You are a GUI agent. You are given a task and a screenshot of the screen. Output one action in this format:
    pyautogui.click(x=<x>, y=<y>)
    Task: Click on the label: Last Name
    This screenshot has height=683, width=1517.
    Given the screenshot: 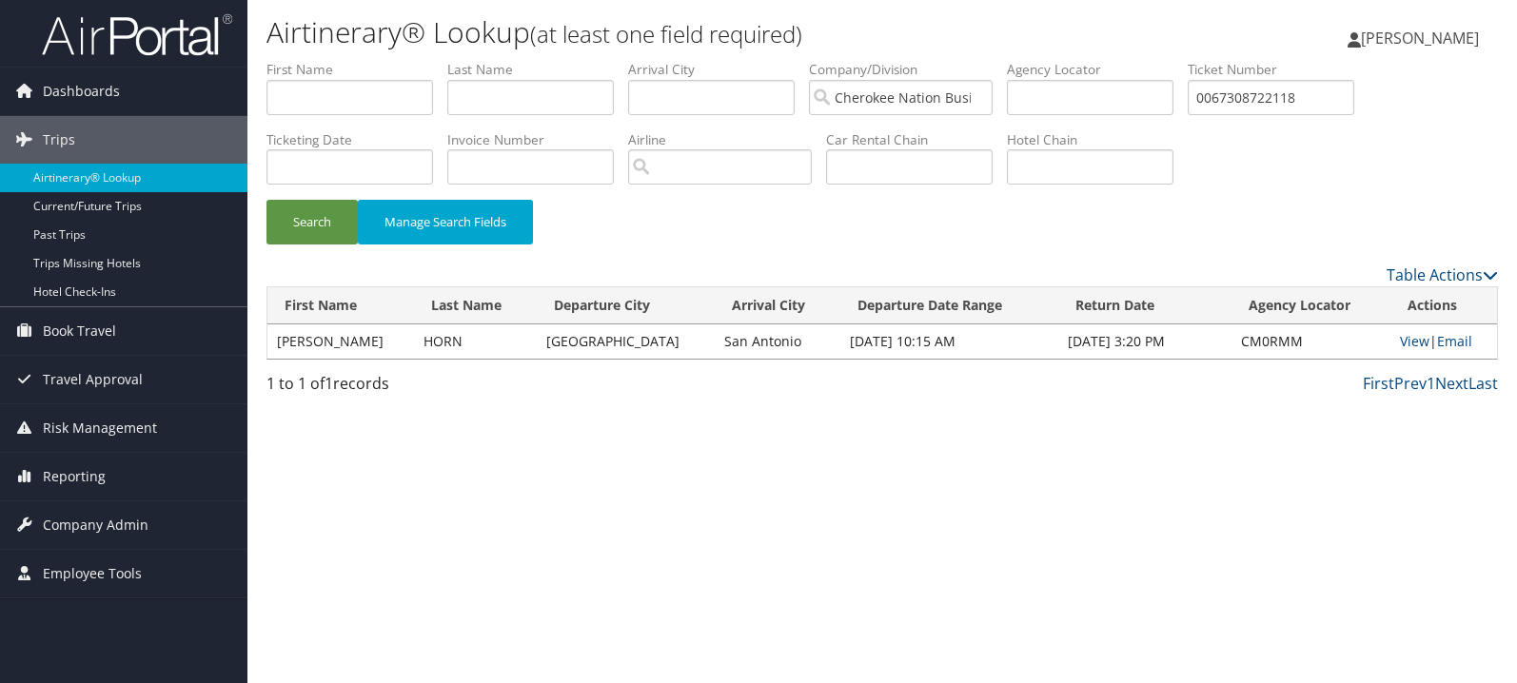 What is the action you would take?
    pyautogui.click(x=538, y=69)
    